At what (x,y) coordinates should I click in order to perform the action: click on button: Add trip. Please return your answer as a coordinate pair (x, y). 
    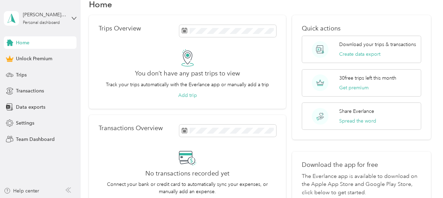
    Looking at the image, I should click on (188, 95).